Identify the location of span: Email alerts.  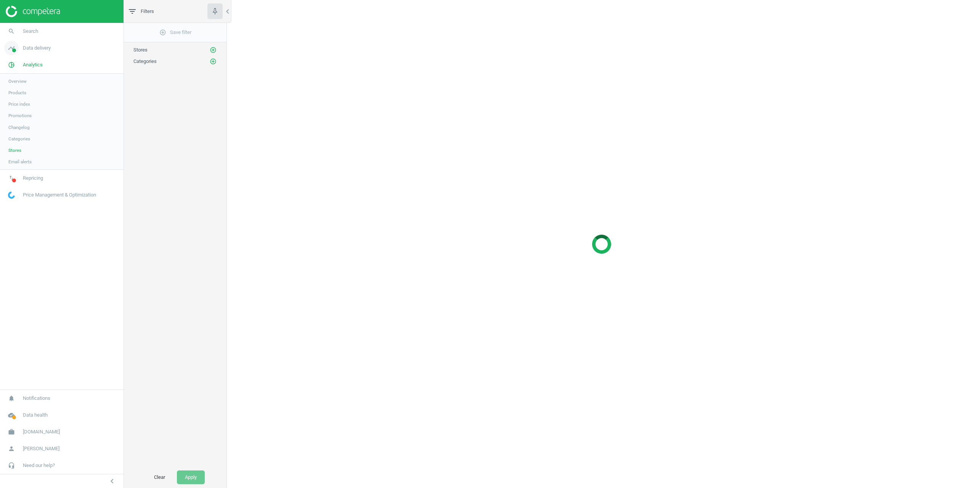
(20, 162).